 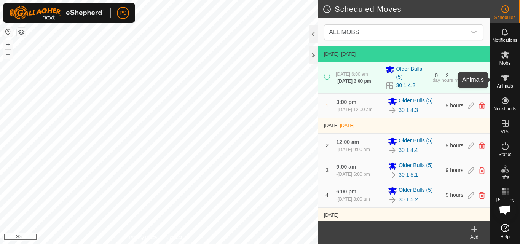 What do you see at coordinates (346, 192) in the screenshot?
I see `span: 6:00 pm` at bounding box center [346, 192].